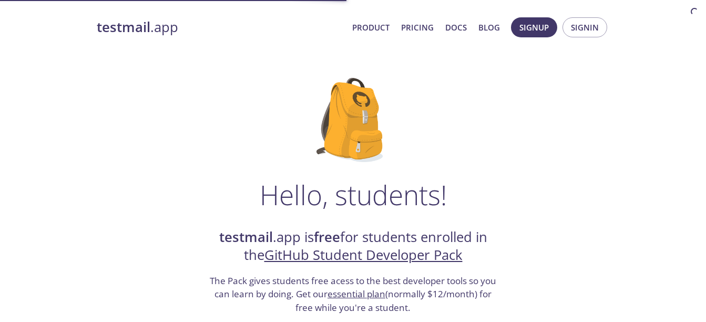 This screenshot has width=706, height=322. I want to click on h2: .app is for students enrolled in the, so click(353, 246).